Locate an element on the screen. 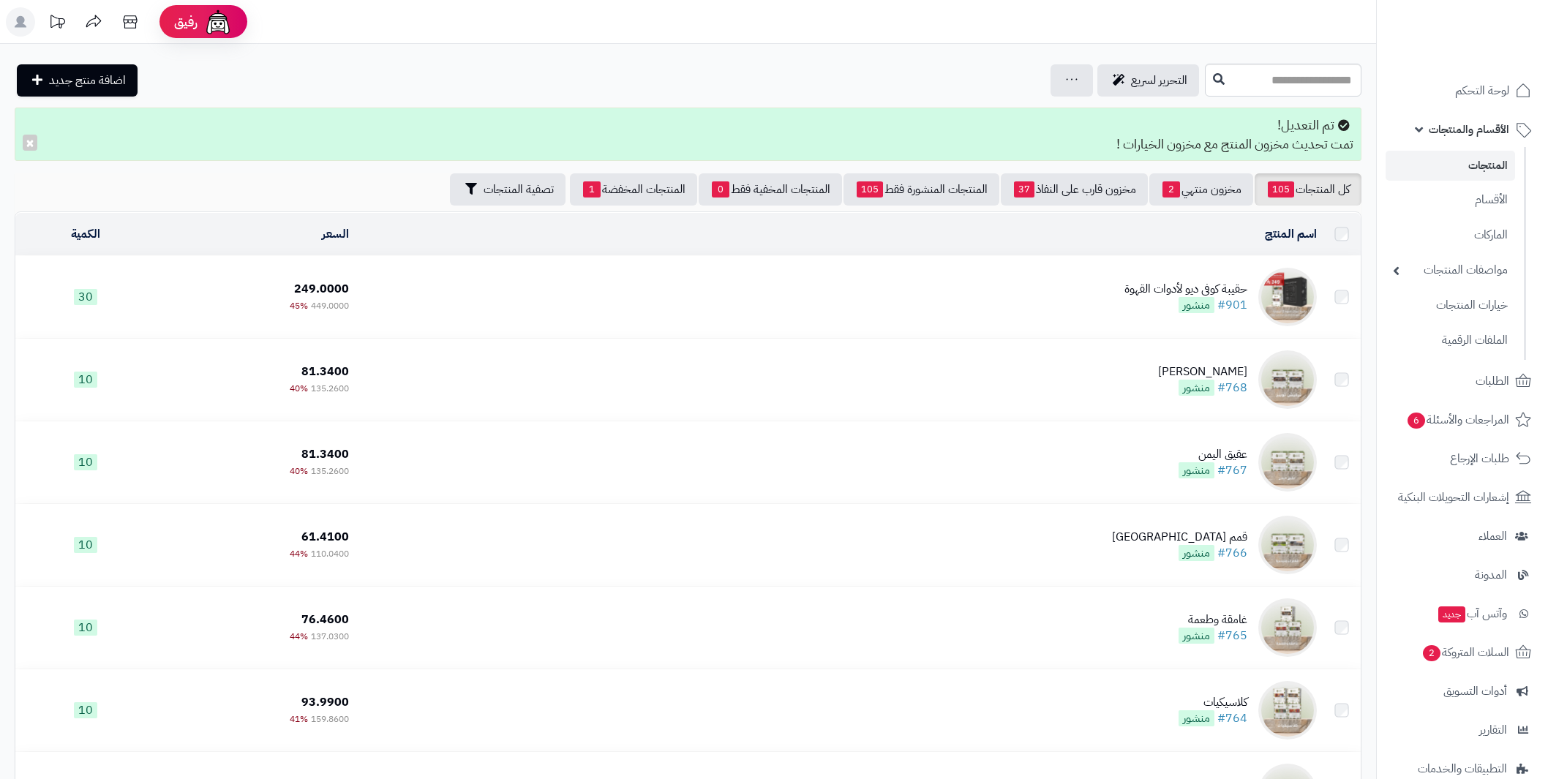  span: المدونة is located at coordinates (1491, 575).